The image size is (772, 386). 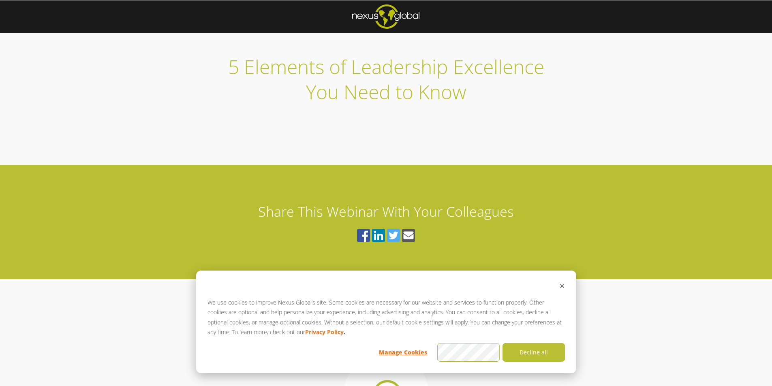 I want to click on img: Share on email, so click(x=409, y=236).